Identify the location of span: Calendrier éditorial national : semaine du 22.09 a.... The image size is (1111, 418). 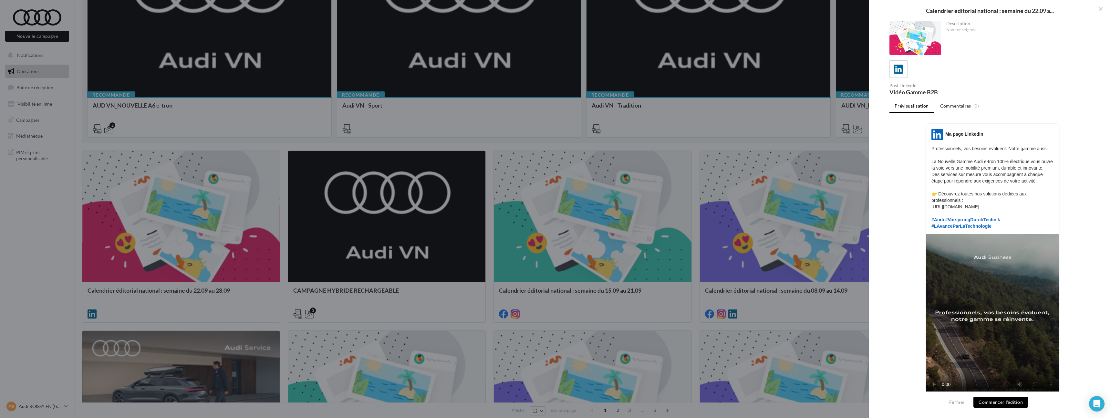
(989, 11).